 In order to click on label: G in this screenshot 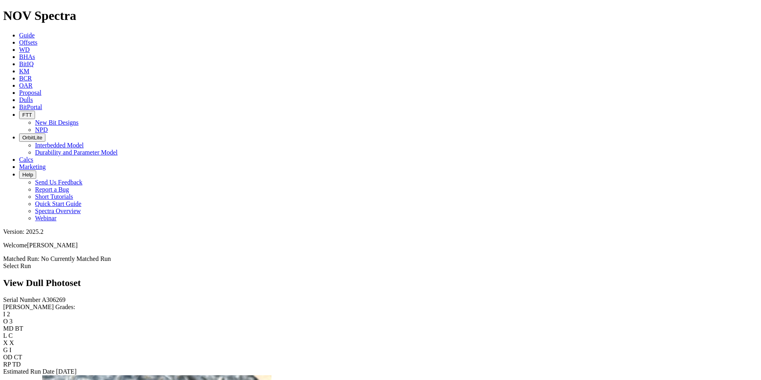, I will do `click(6, 350)`.